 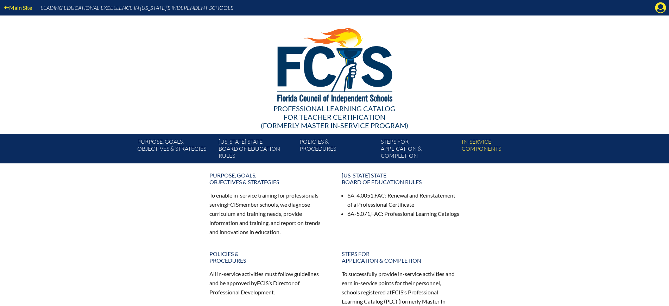 What do you see at coordinates (334, 117) in the screenshot?
I see `div: Professional Learning Catalog (formerly Master In-service Program)` at bounding box center [334, 117].